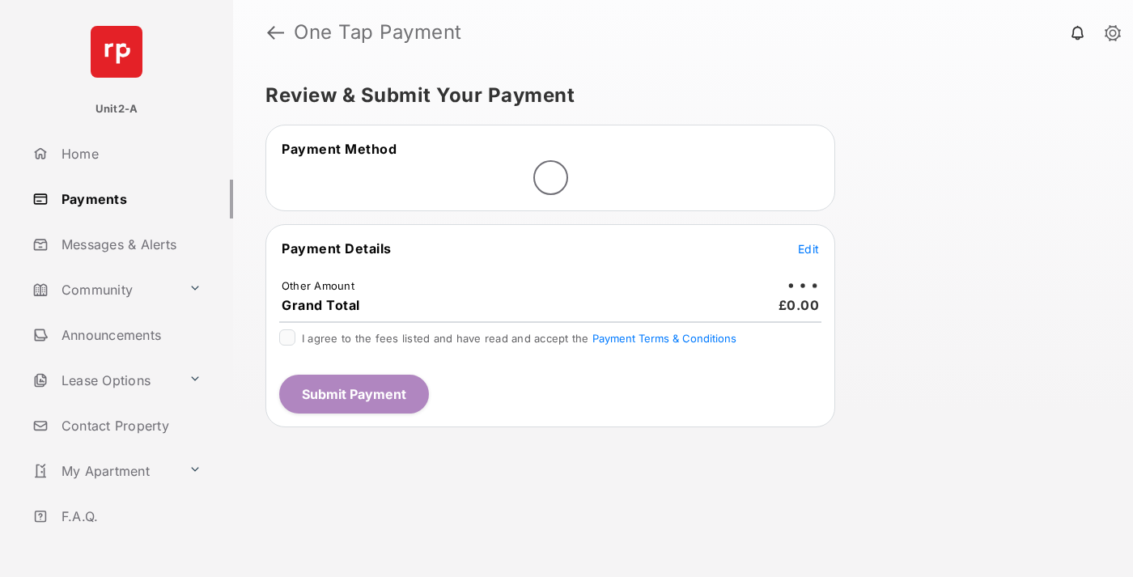 This screenshot has height=577, width=1133. What do you see at coordinates (354, 394) in the screenshot?
I see `button: Submit Payment` at bounding box center [354, 394].